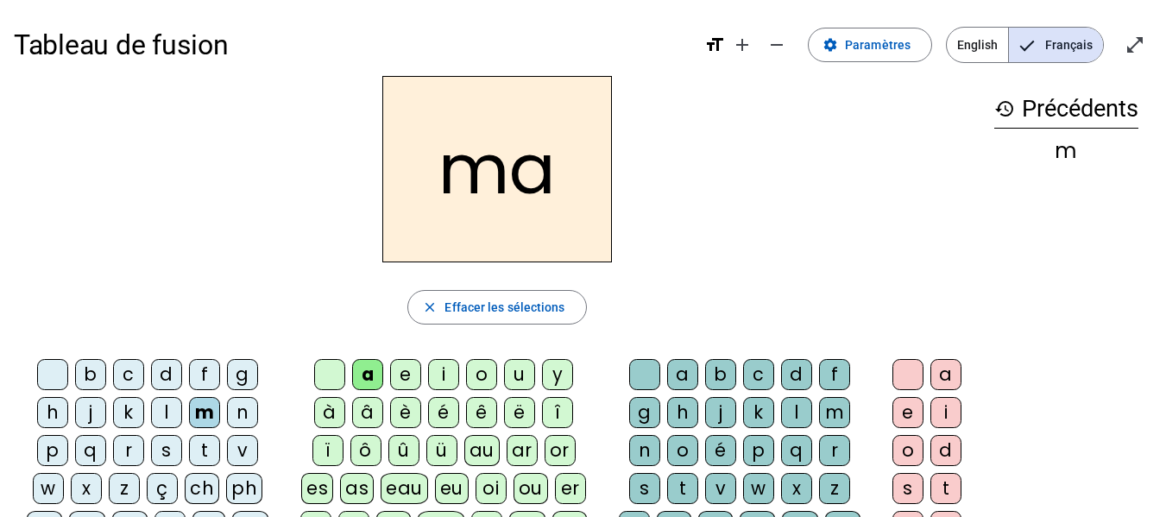 This screenshot has width=1166, height=517. Describe the element at coordinates (1056, 45) in the screenshot. I see `span: Français` at that location.